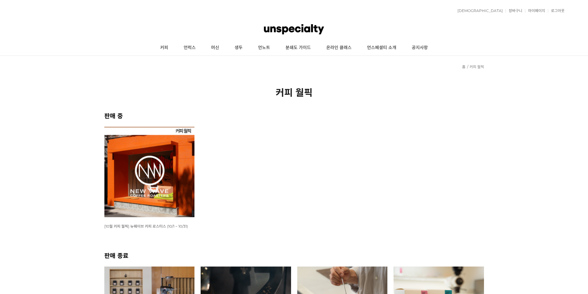 The width and height of the screenshot is (588, 294). What do you see at coordinates (294, 255) in the screenshot?
I see `h2: 판매 종료` at bounding box center [294, 255].